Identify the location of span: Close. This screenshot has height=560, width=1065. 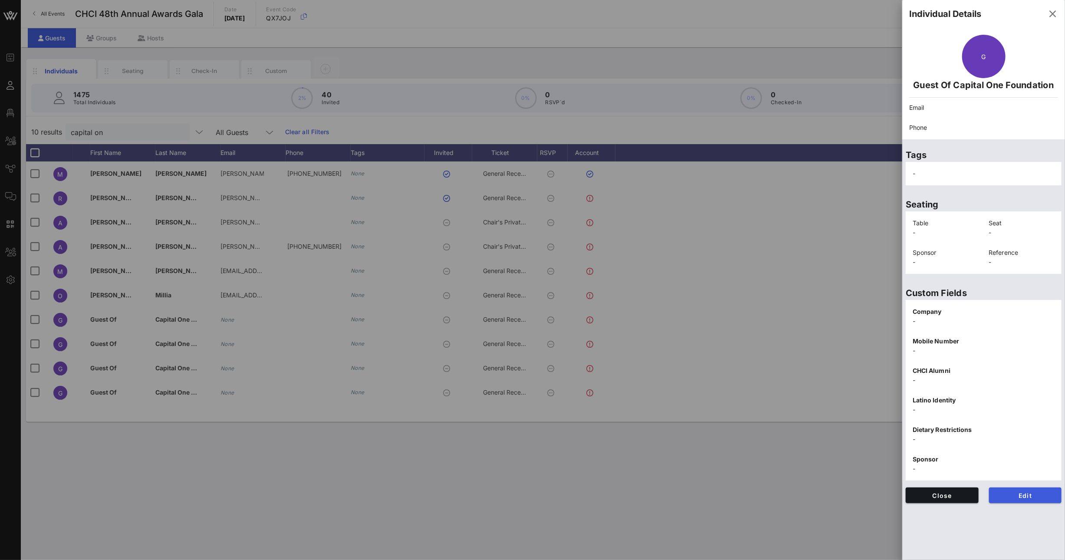
(942, 495).